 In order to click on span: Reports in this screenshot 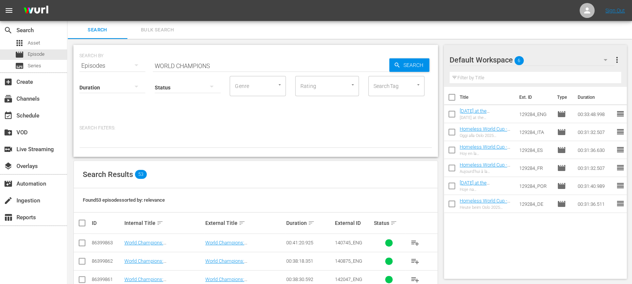, I will do `click(8, 218)`.